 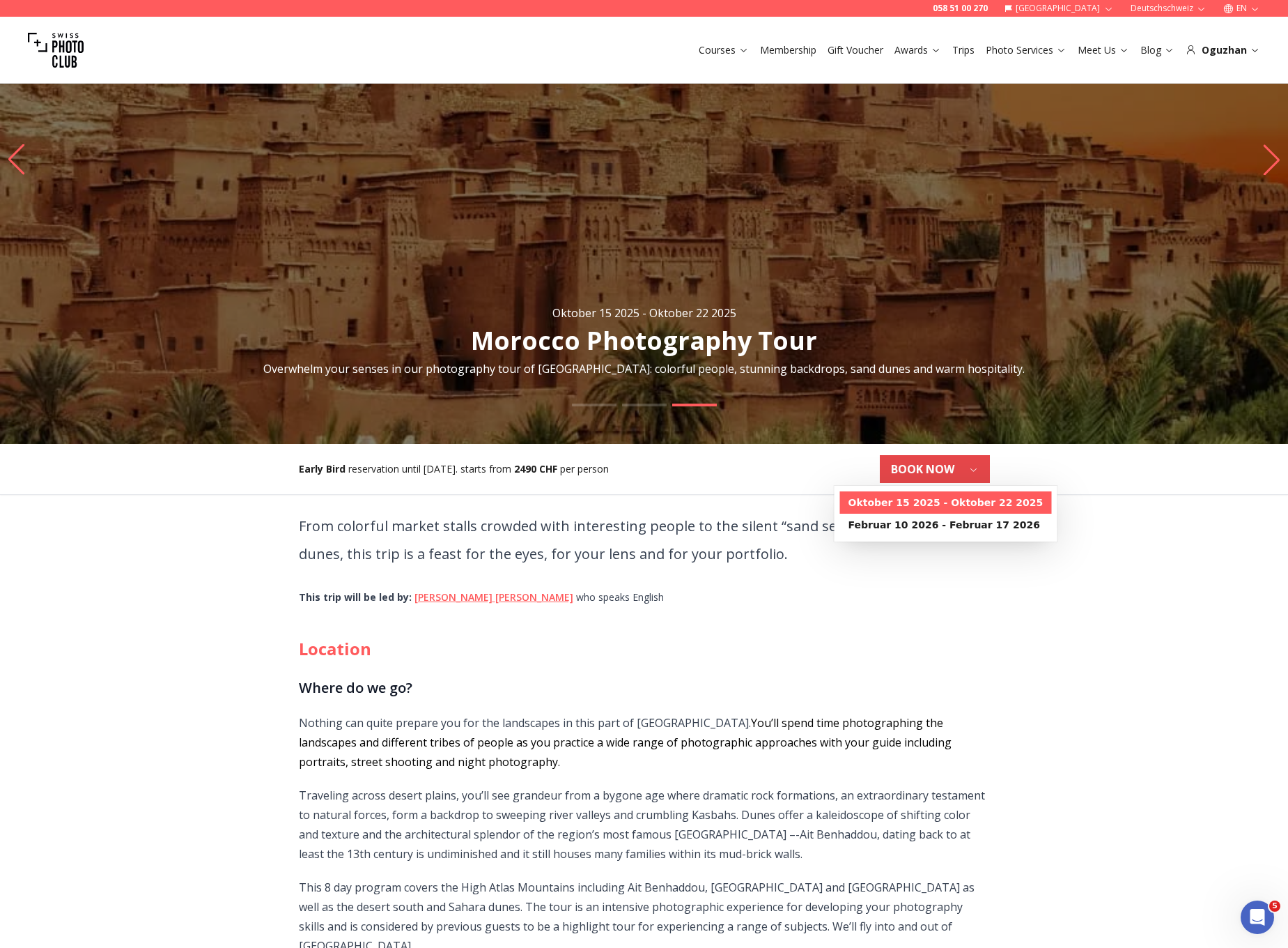 I want to click on p: Traveling across desert plains, you’ll see grandeur from a bygone age where dramatic rock formati..., so click(x=644, y=825).